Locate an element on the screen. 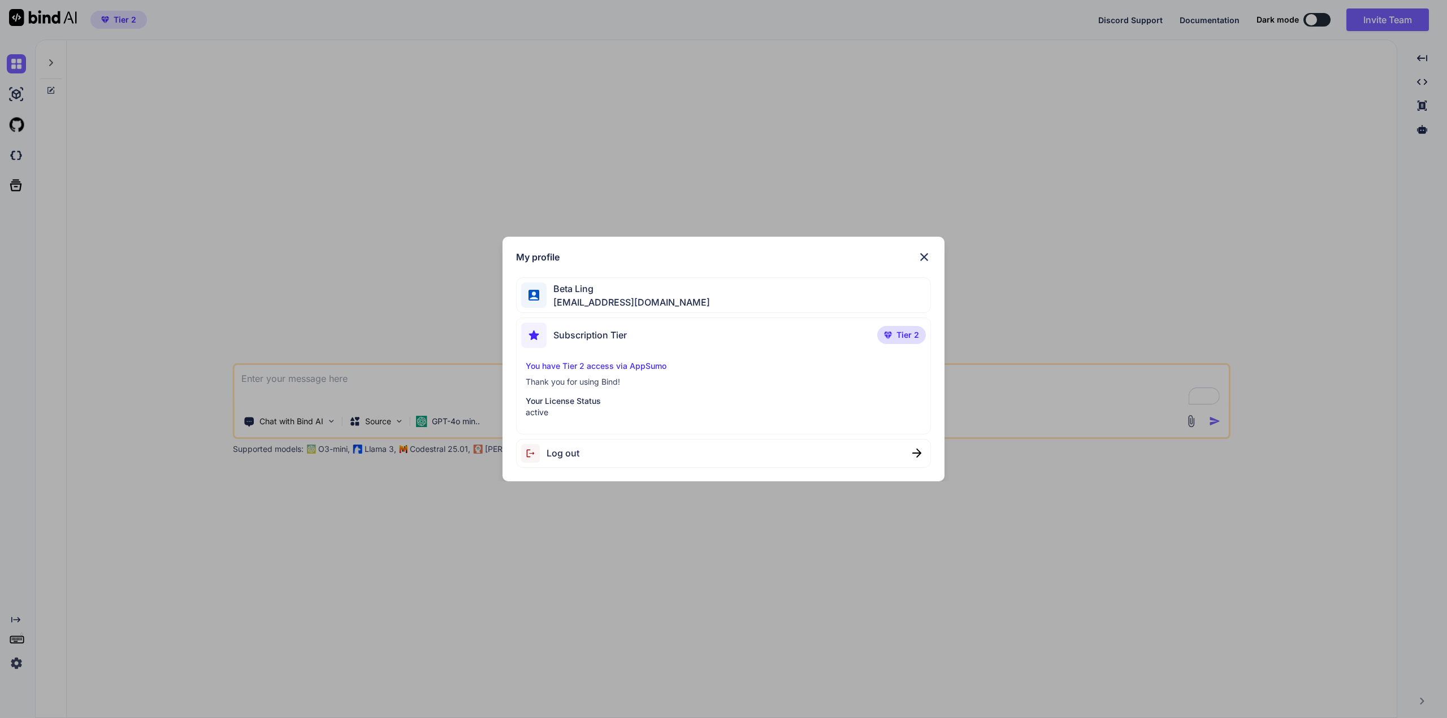 The height and width of the screenshot is (718, 1447). h1: My profile is located at coordinates (537, 257).